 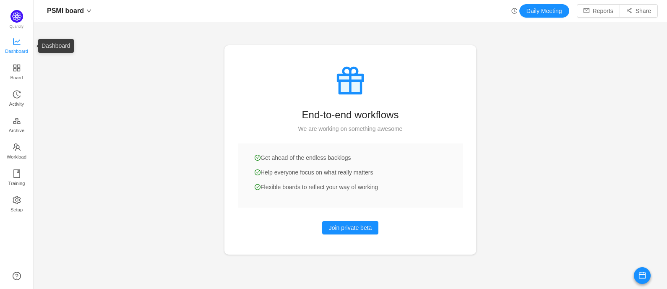 What do you see at coordinates (17, 276) in the screenshot?
I see `a: icon: question-circle` at bounding box center [17, 276].